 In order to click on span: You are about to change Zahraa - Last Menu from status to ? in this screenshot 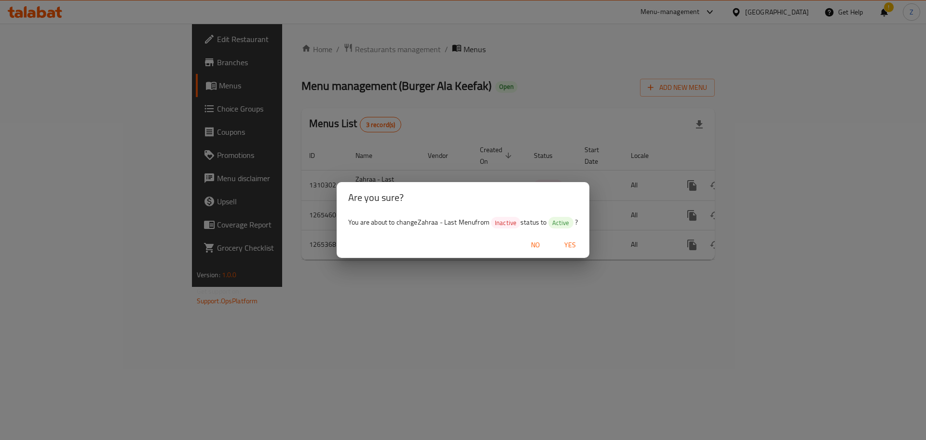, I will do `click(463, 222)`.